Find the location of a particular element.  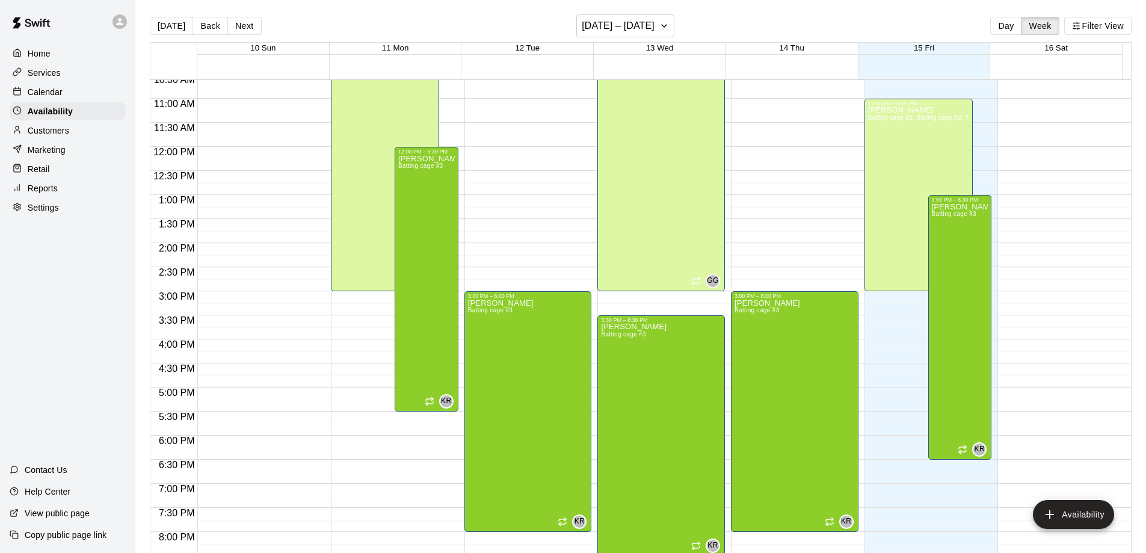

button: 12 Tue is located at coordinates (527, 48).